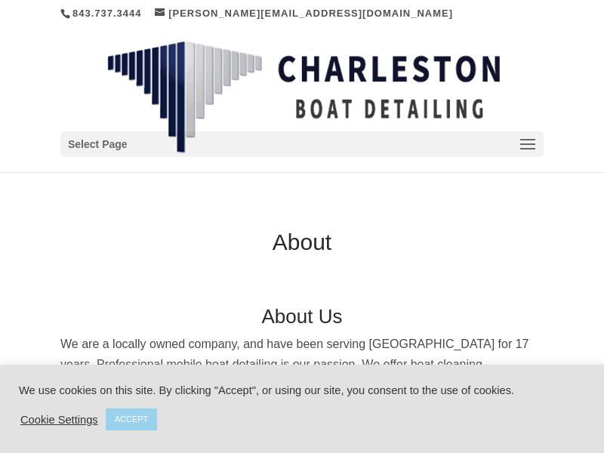  I want to click on a: Cookie Settings, so click(59, 420).